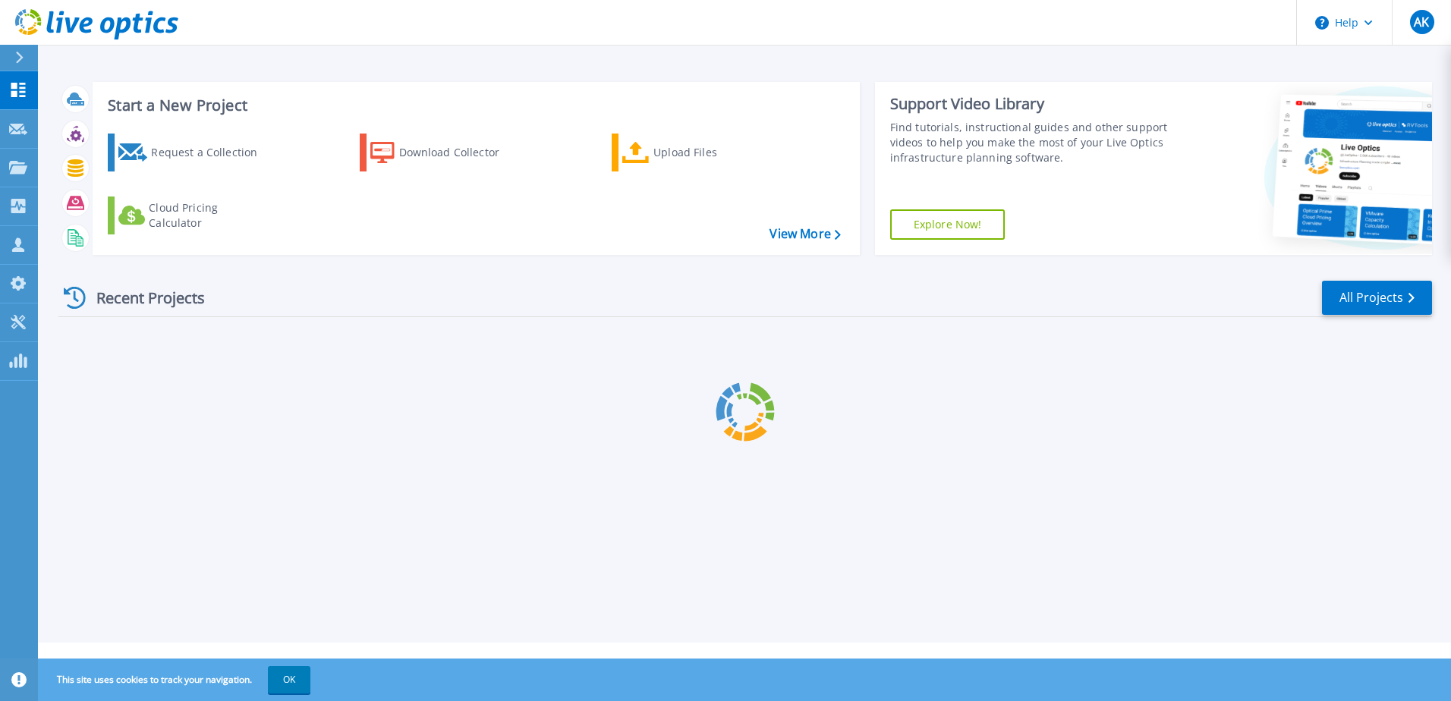 This screenshot has height=701, width=1451. Describe the element at coordinates (714, 153) in the screenshot. I see `div: Upload Files` at that location.